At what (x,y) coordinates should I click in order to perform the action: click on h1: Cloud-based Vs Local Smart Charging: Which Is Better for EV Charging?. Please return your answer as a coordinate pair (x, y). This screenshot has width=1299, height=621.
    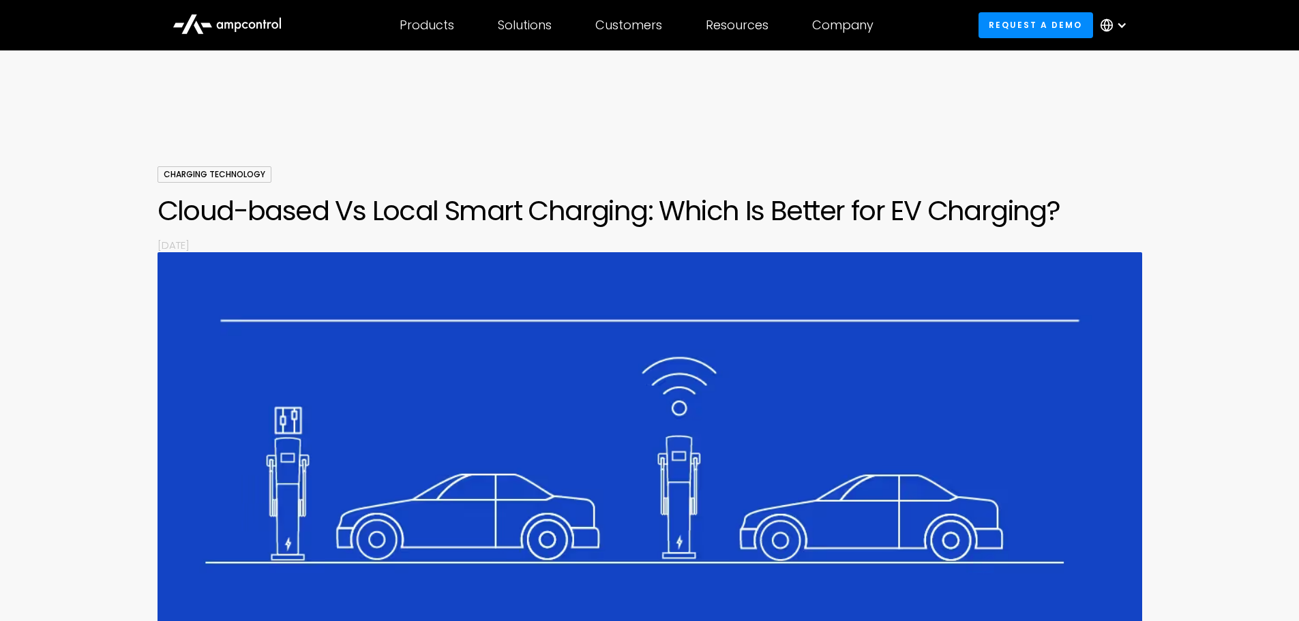
    Looking at the image, I should click on (650, 211).